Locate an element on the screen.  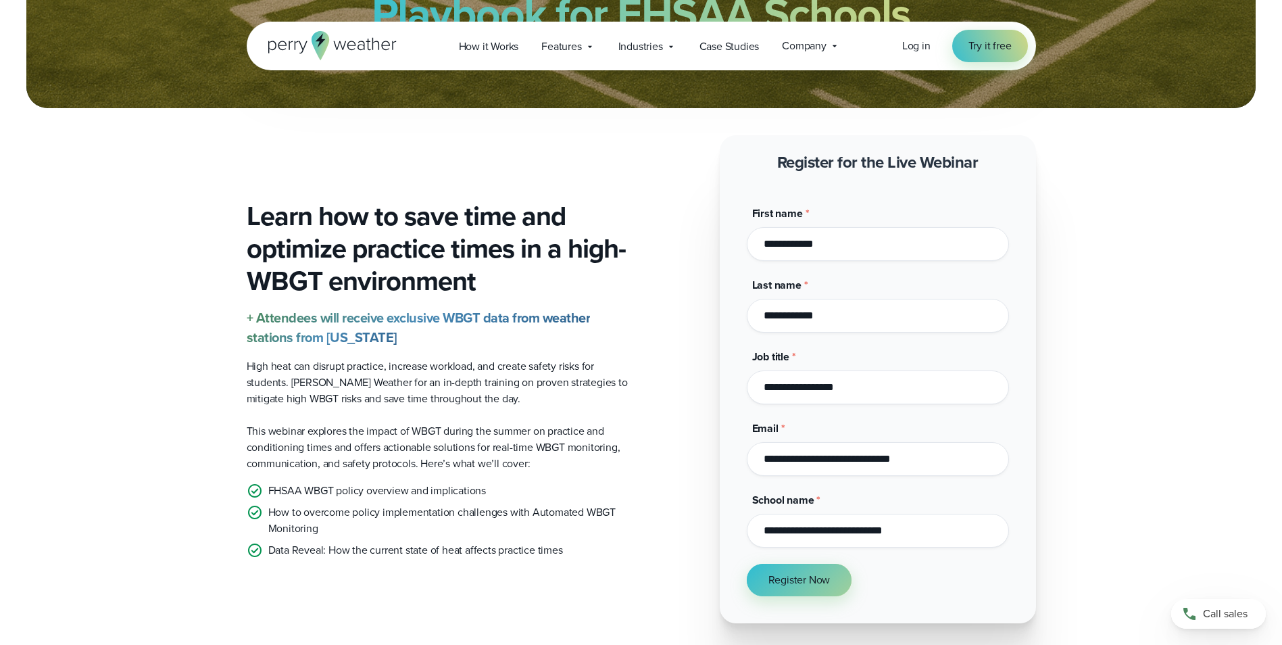
p: FHSAA WBGT policy overview and implications is located at coordinates (377, 491).